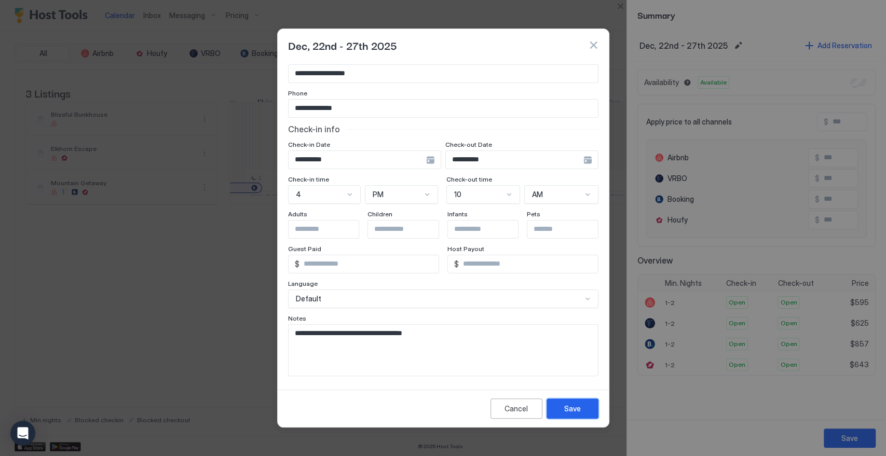  I want to click on span: Host Payout, so click(465, 249).